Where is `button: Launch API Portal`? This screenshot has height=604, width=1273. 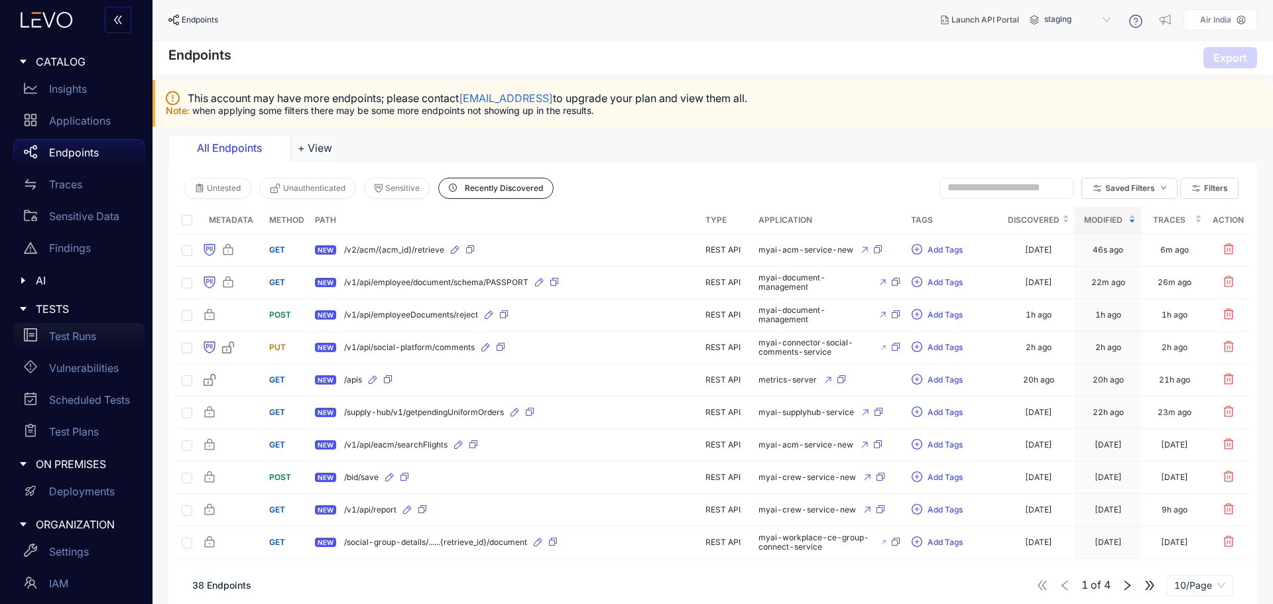 button: Launch API Portal is located at coordinates (980, 20).